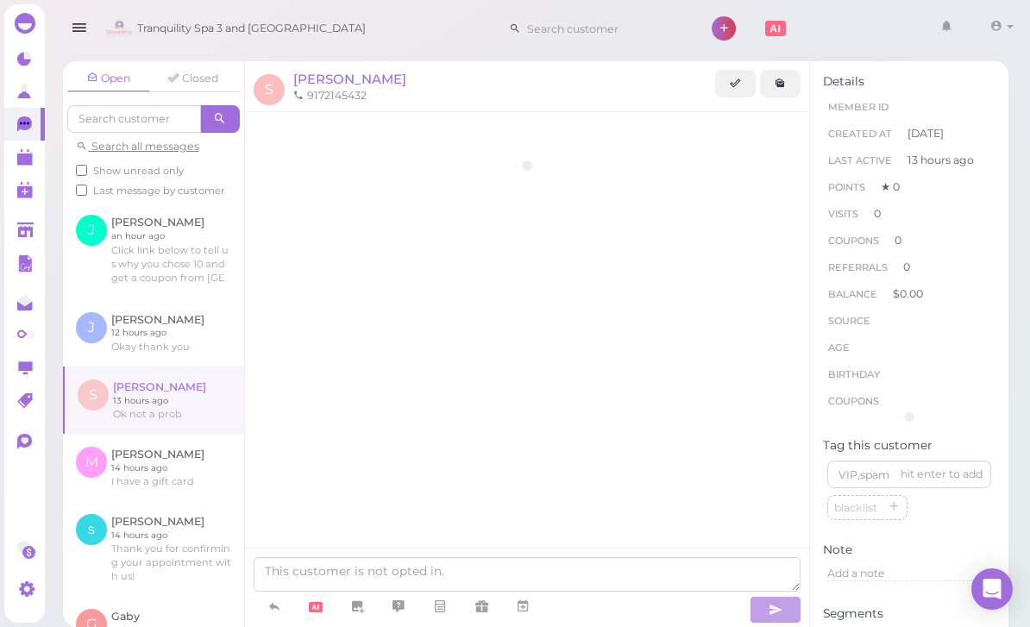 Image resolution: width=1030 pixels, height=627 pixels. What do you see at coordinates (193, 78) in the screenshot?
I see `a: Closed` at bounding box center [193, 78].